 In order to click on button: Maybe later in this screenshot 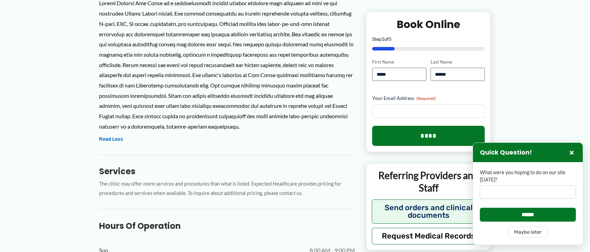, I will do `click(528, 232)`.